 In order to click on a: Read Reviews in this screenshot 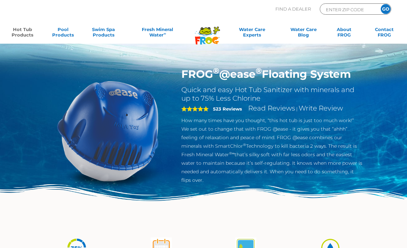, I will do `click(272, 108)`.